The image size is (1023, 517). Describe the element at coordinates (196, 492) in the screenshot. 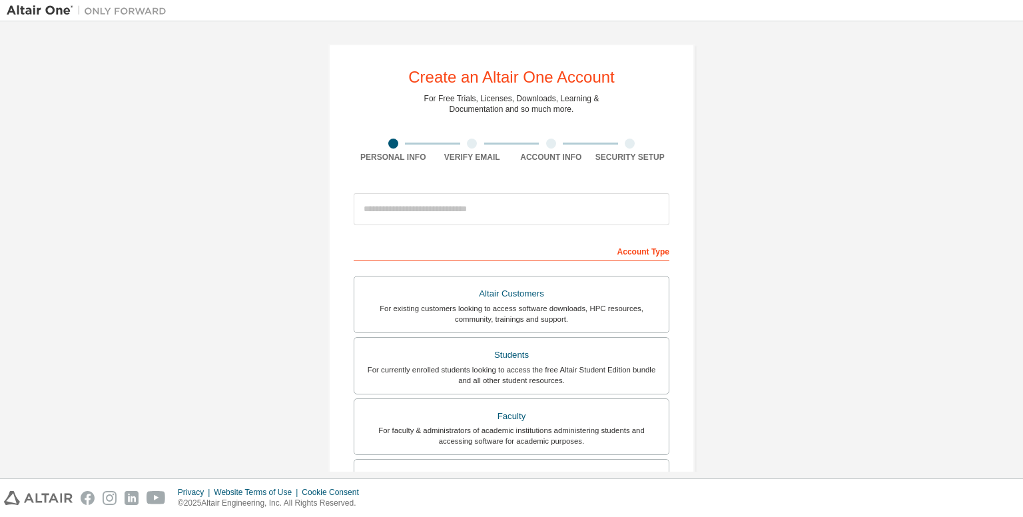

I see `div: Privacy` at that location.